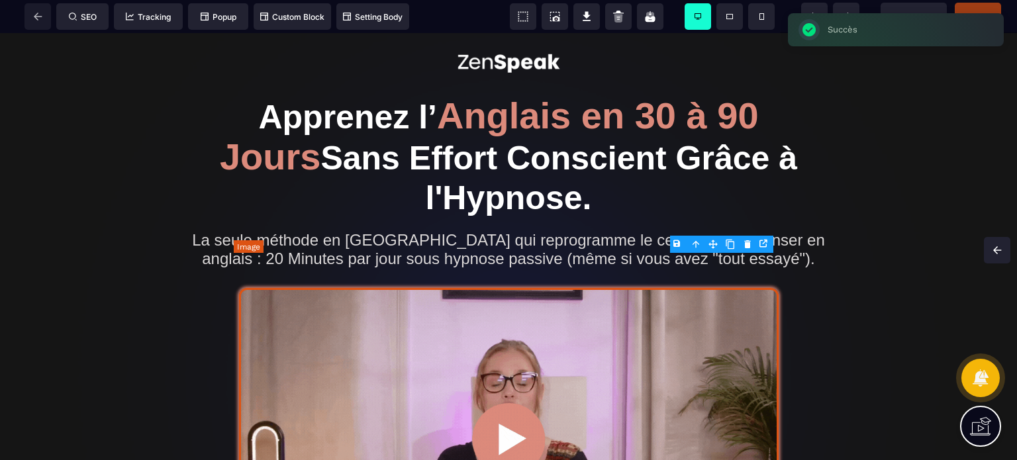 Image resolution: width=1017 pixels, height=460 pixels. Describe the element at coordinates (218, 17) in the screenshot. I see `span: Popup` at that location.